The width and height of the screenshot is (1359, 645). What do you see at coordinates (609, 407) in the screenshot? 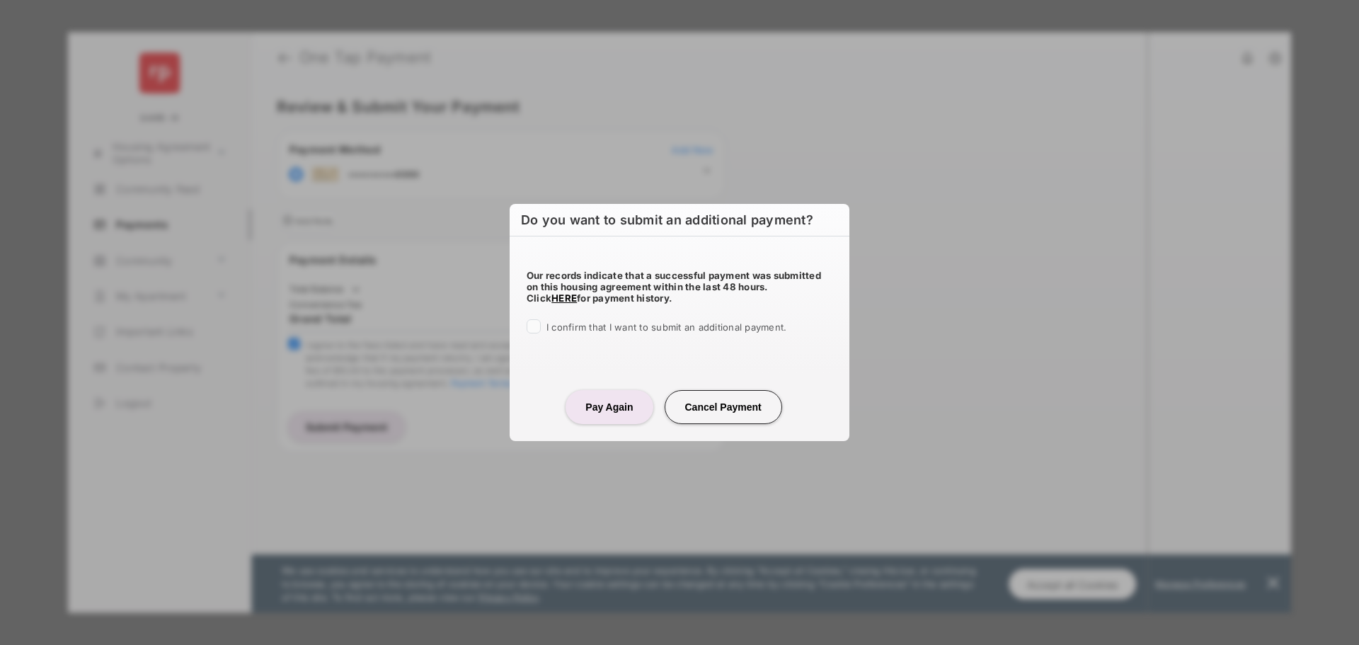
I see `button: Pay Again` at bounding box center [609, 407].